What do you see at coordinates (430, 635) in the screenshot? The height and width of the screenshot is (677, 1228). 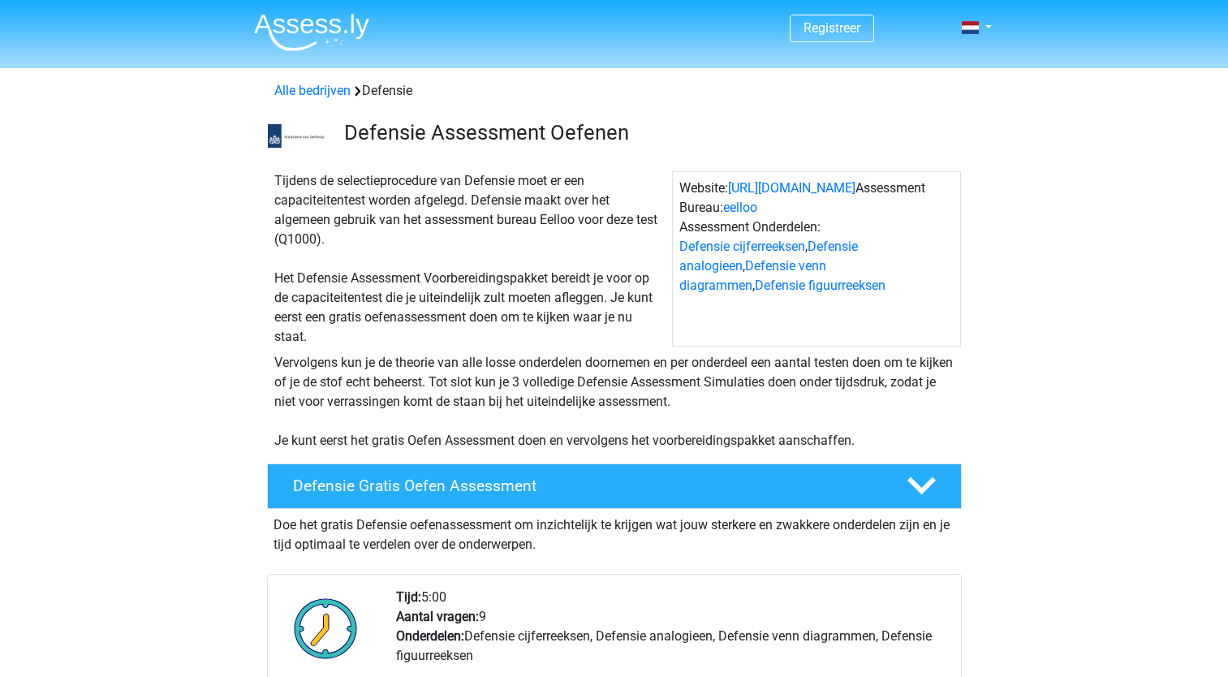 I see `b: Onderdelen:` at bounding box center [430, 635].